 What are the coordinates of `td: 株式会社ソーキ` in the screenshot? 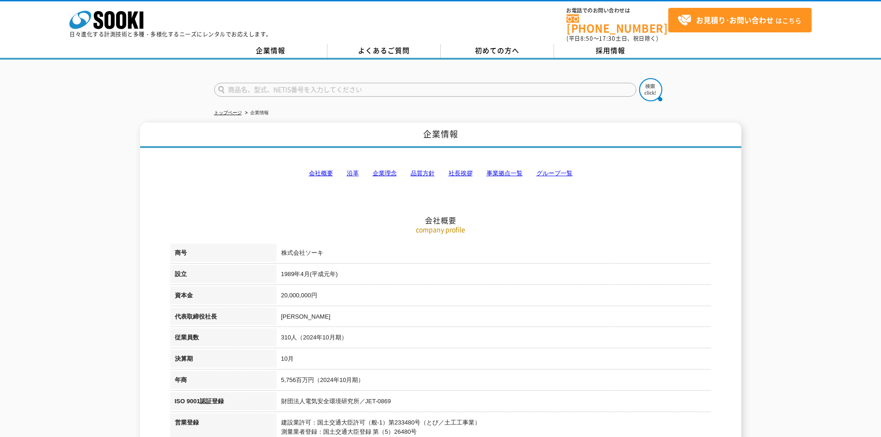 It's located at (494, 254).